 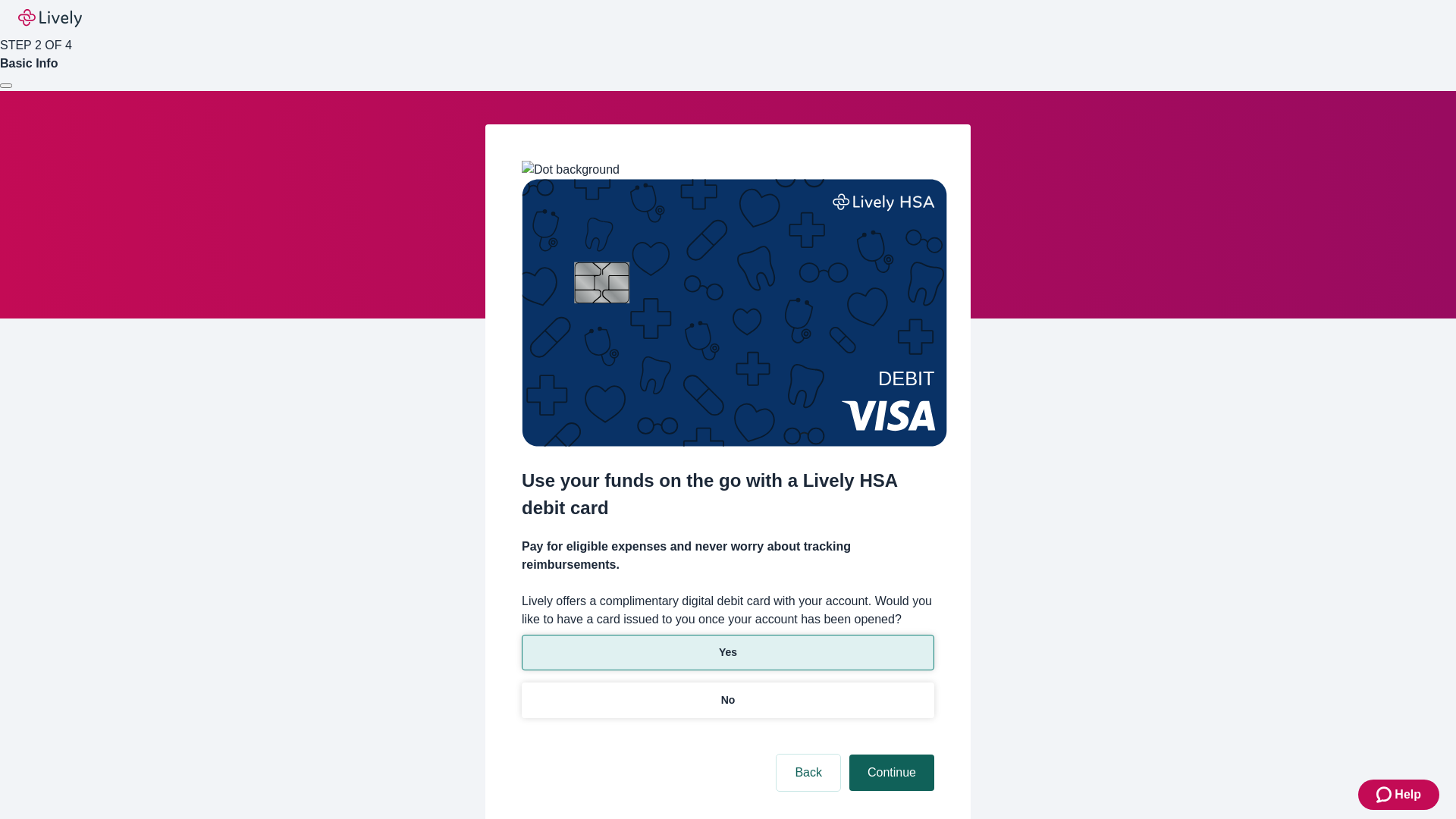 I want to click on img: Dot background, so click(x=570, y=170).